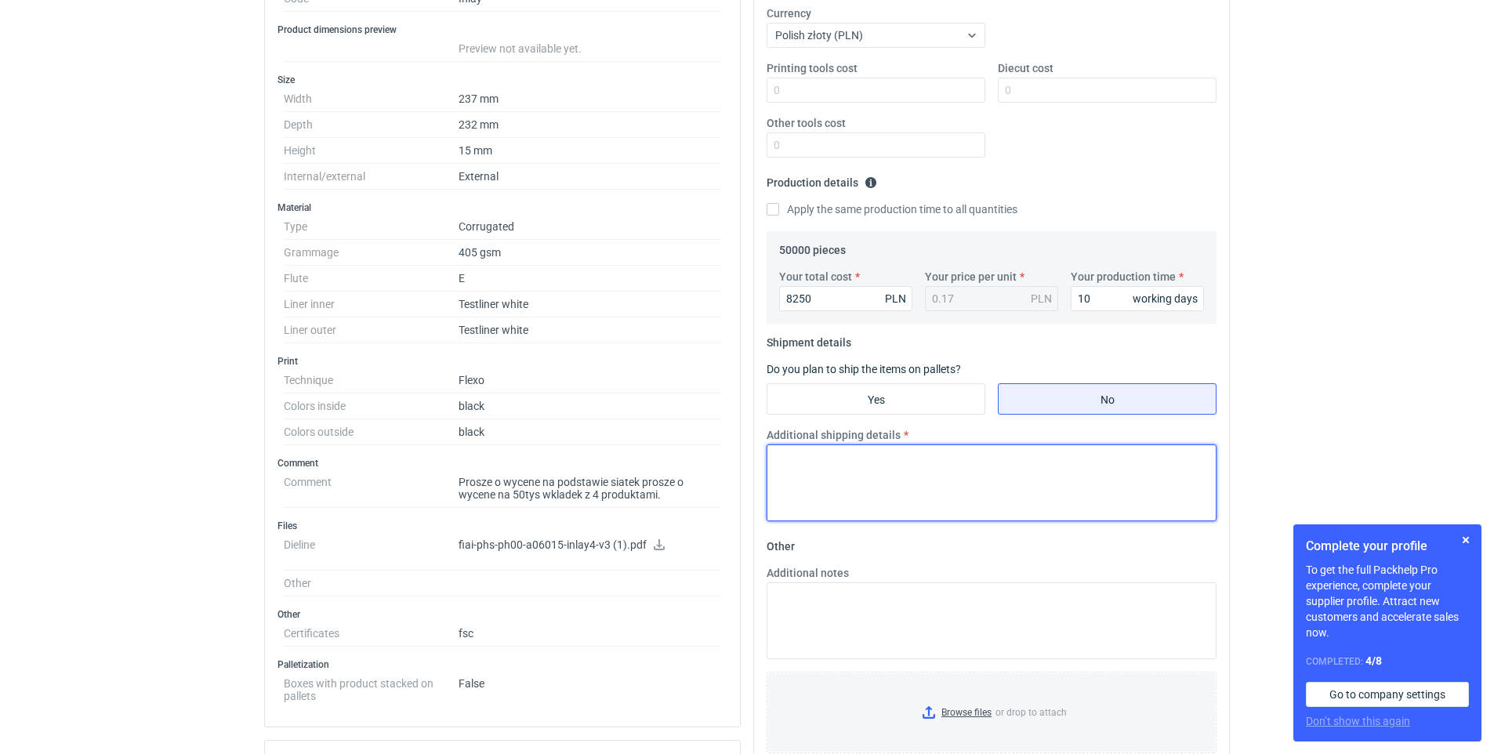 This screenshot has height=754, width=1494. I want to click on h3: Palletization, so click(502, 665).